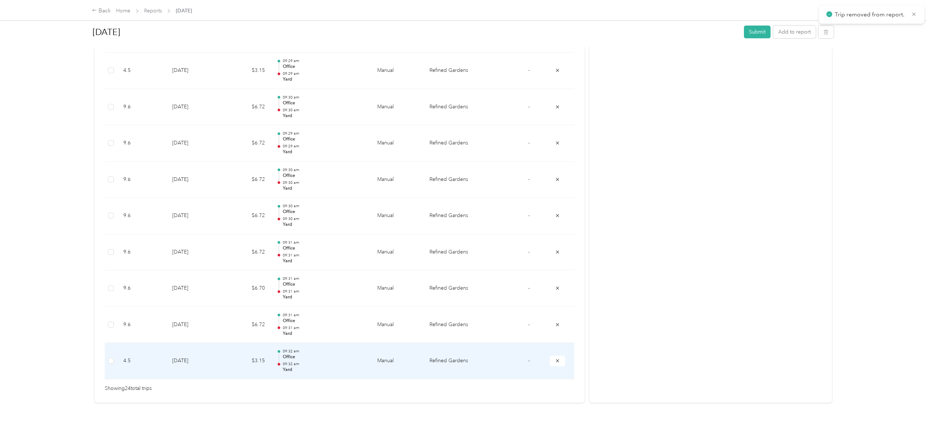 The height and width of the screenshot is (441, 930). Describe the element at coordinates (123, 11) in the screenshot. I see `a: Home` at that location.